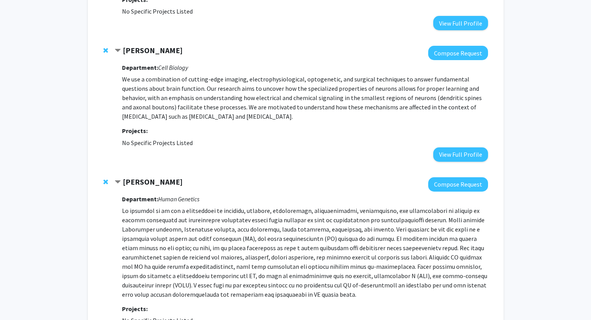 The image size is (591, 320). What do you see at coordinates (118, 183) in the screenshot?
I see `span: Contract David Weinshenker Bookmark` at bounding box center [118, 183].